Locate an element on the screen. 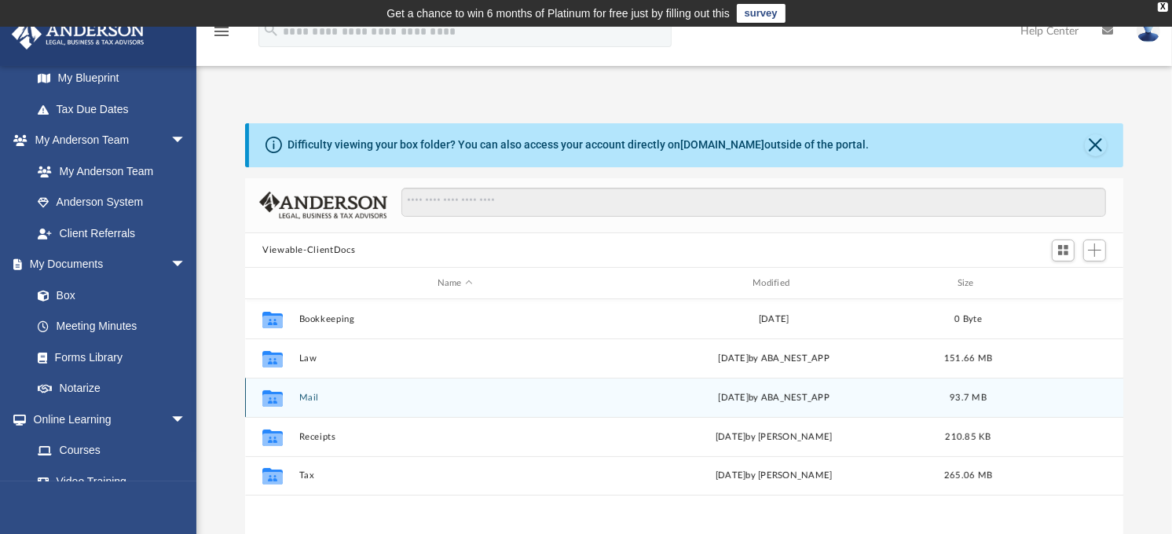  div: Name is located at coordinates (455, 284).